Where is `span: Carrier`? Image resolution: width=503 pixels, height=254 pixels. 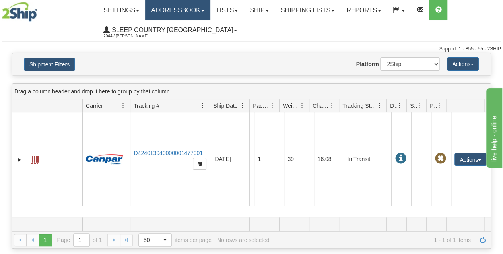 span: Carrier is located at coordinates (94, 106).